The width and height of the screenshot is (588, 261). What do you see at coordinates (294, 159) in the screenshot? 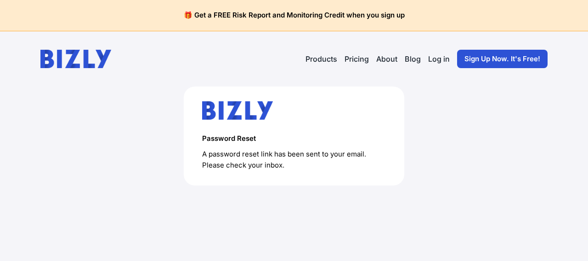
I see `p: A password reset link has been sent to your email. Please check your inbox.` at bounding box center [294, 159].